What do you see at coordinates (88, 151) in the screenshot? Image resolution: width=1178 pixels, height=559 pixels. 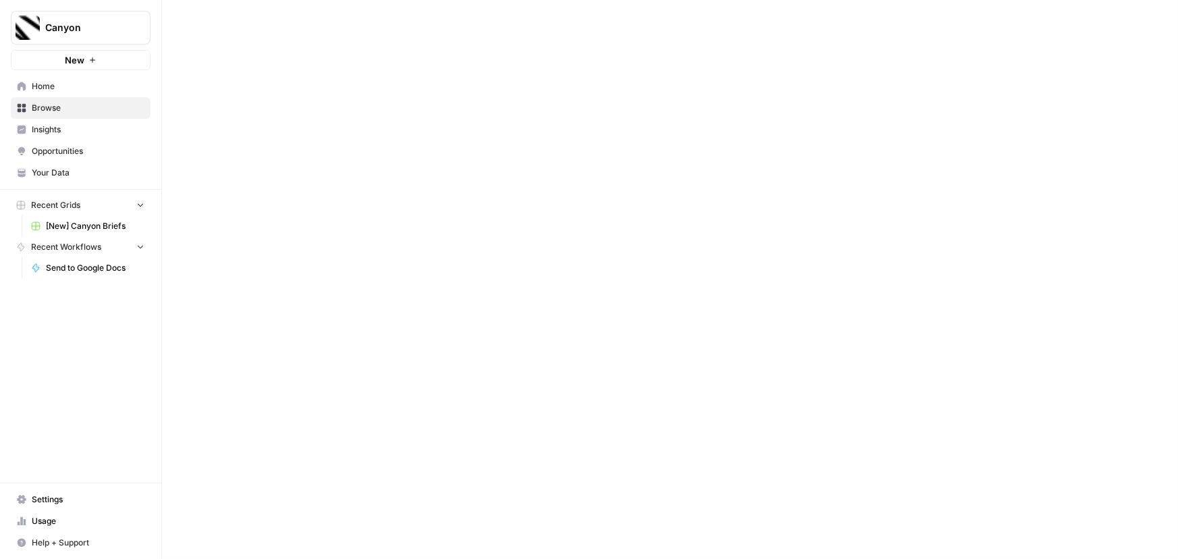 I see `span: Opportunities` at bounding box center [88, 151].